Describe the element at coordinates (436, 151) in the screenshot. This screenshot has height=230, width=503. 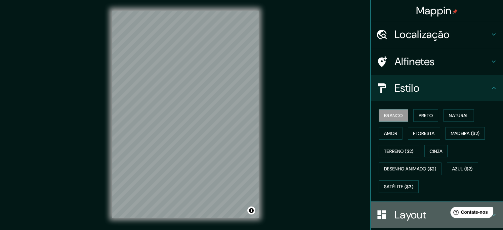
I see `font: Cinza` at that location.